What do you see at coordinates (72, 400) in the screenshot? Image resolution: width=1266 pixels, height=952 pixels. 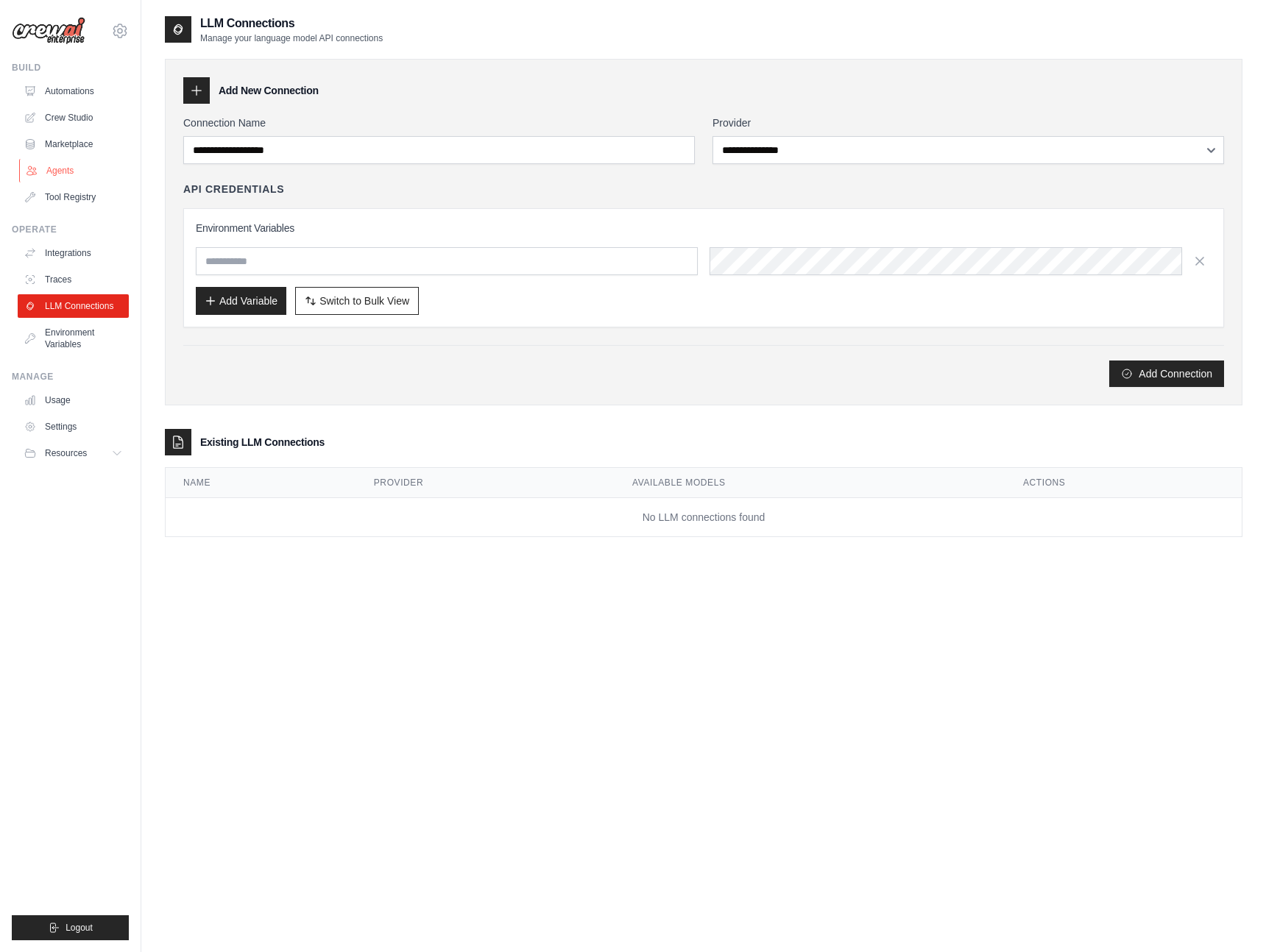 I see `a: Usage` at bounding box center [72, 400].